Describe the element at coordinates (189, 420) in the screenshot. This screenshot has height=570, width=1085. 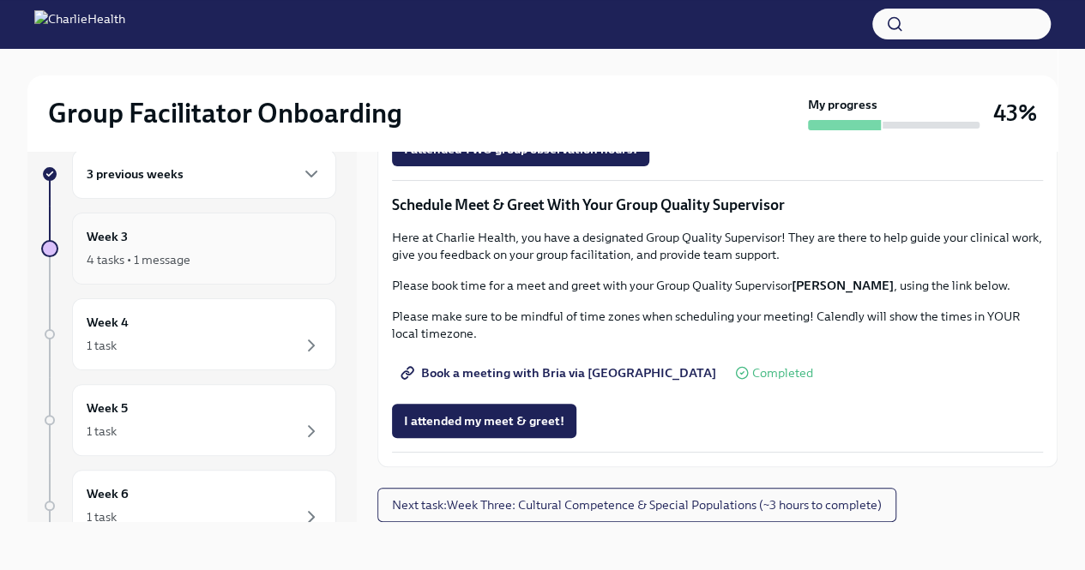
I see `a: Week 51 task` at that location.